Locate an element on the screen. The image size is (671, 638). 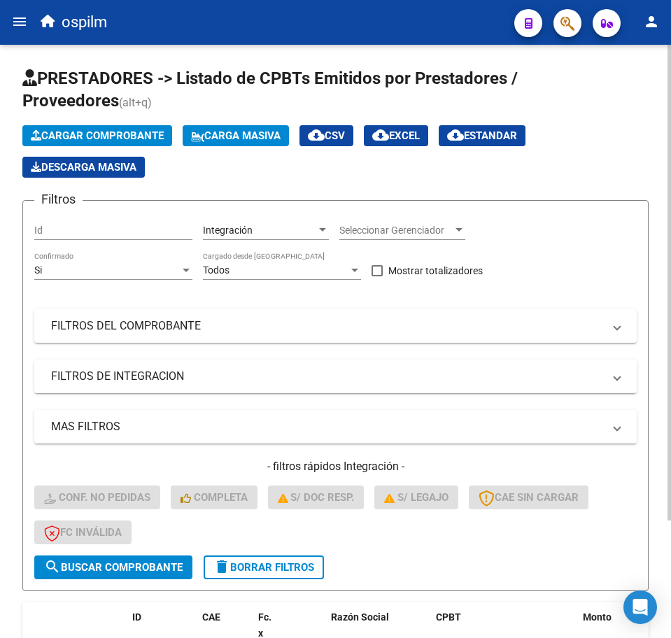
mat-icon: person is located at coordinates (651, 22).